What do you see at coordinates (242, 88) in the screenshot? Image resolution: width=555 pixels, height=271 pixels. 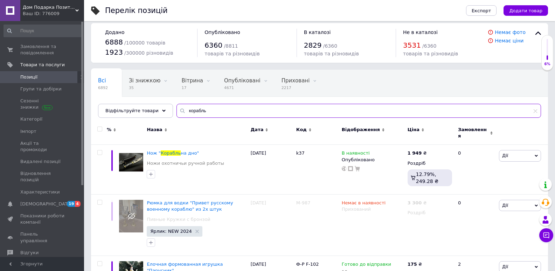 I see `span: 4671` at bounding box center [242, 88].